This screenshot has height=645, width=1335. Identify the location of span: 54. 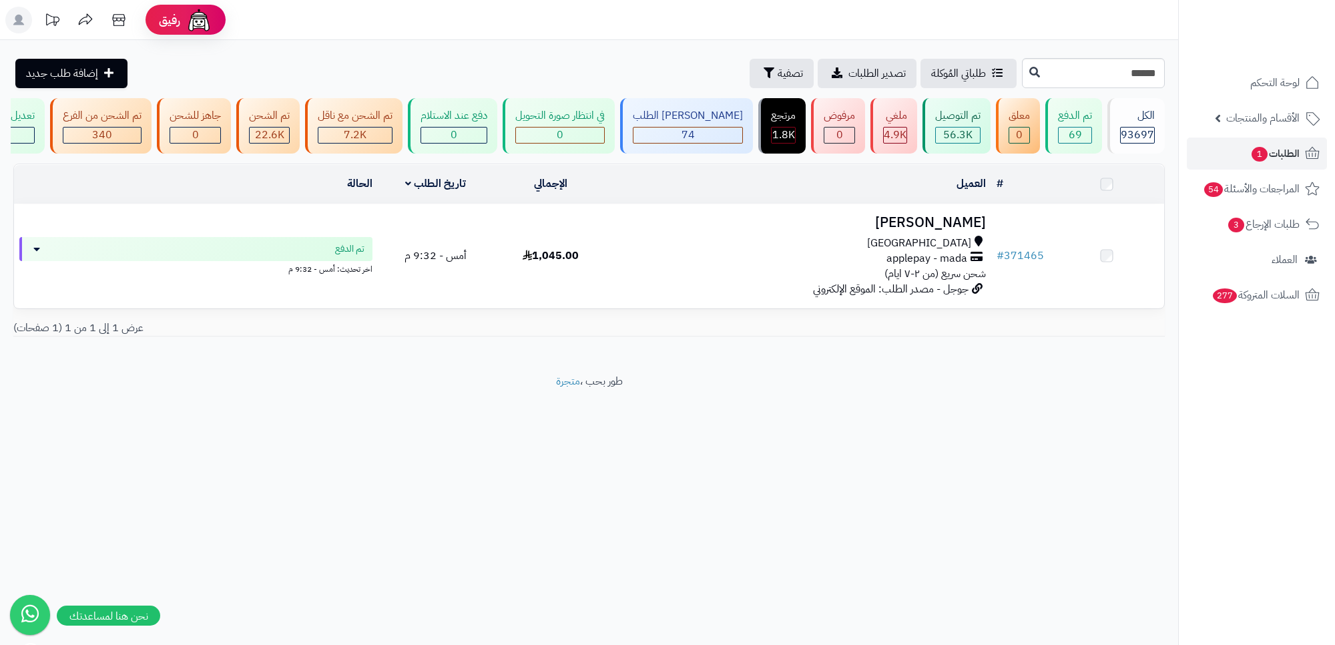
(1214, 190).